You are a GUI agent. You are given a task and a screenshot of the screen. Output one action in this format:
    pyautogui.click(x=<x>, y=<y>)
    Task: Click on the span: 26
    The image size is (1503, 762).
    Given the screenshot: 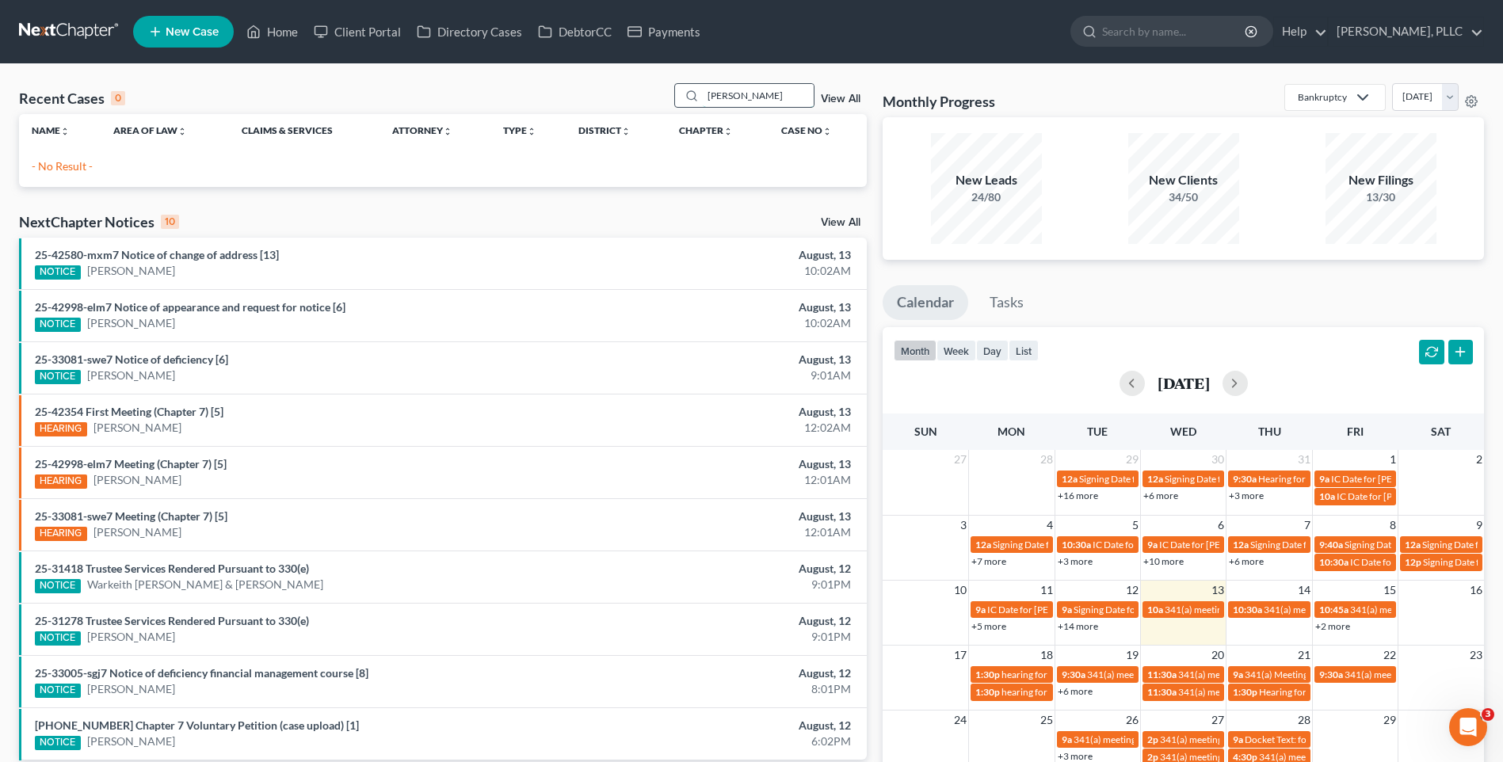 What is the action you would take?
    pyautogui.click(x=1132, y=720)
    